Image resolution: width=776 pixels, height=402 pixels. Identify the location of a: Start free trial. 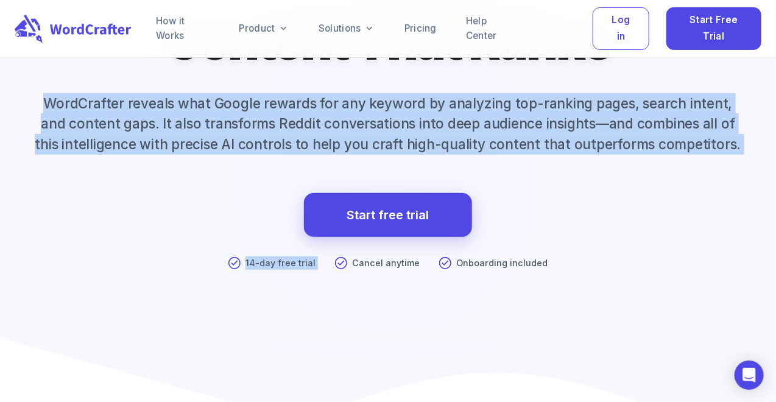
(388, 215).